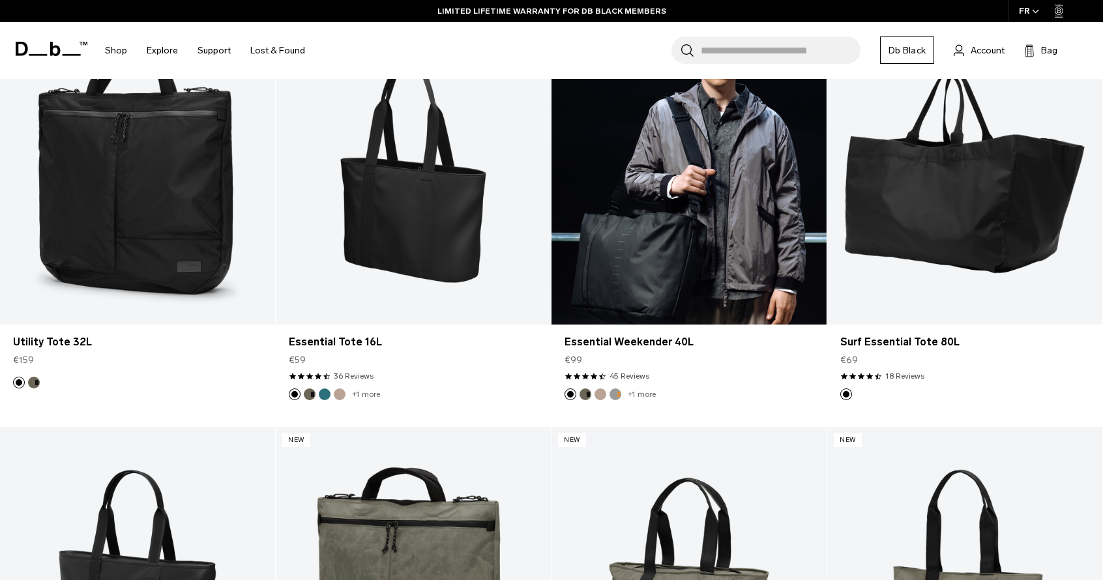 Image resolution: width=1103 pixels, height=580 pixels. What do you see at coordinates (214, 50) in the screenshot?
I see `a: Support` at bounding box center [214, 50].